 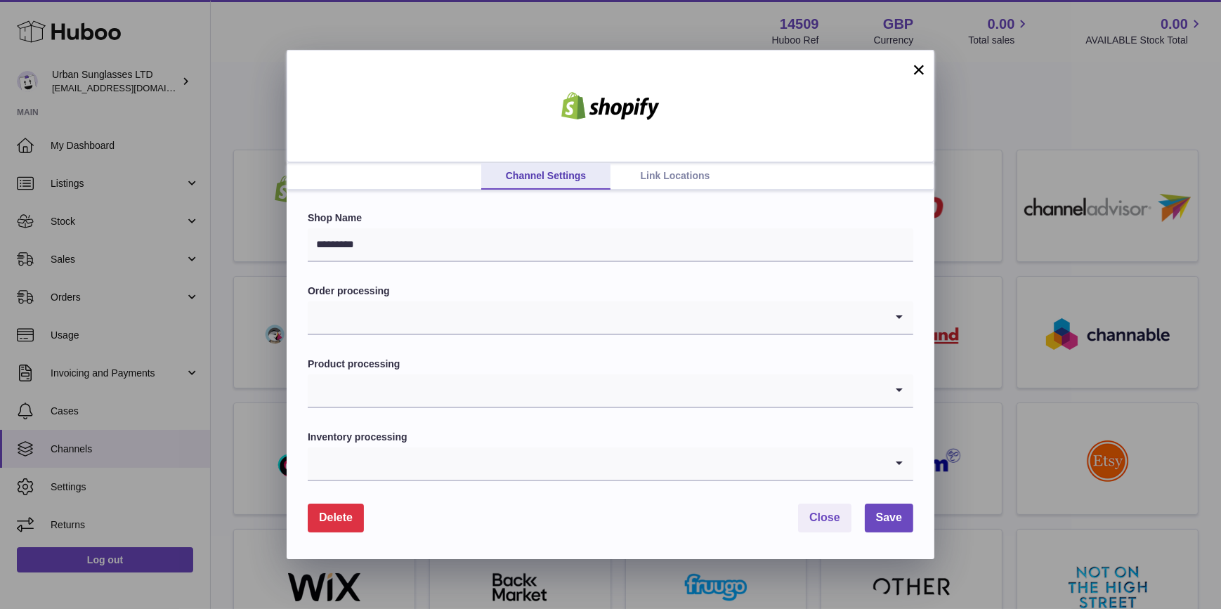 I want to click on span: Close, so click(x=825, y=517).